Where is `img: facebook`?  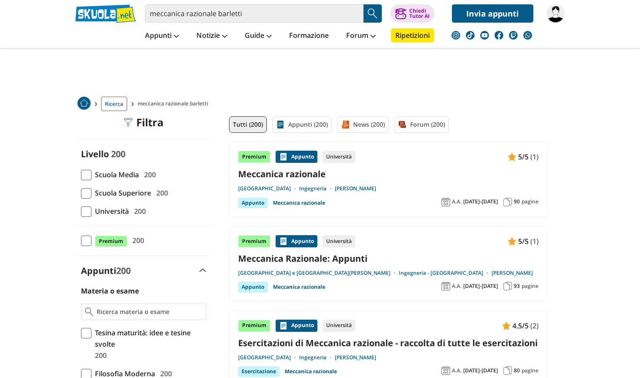 img: facebook is located at coordinates (499, 35).